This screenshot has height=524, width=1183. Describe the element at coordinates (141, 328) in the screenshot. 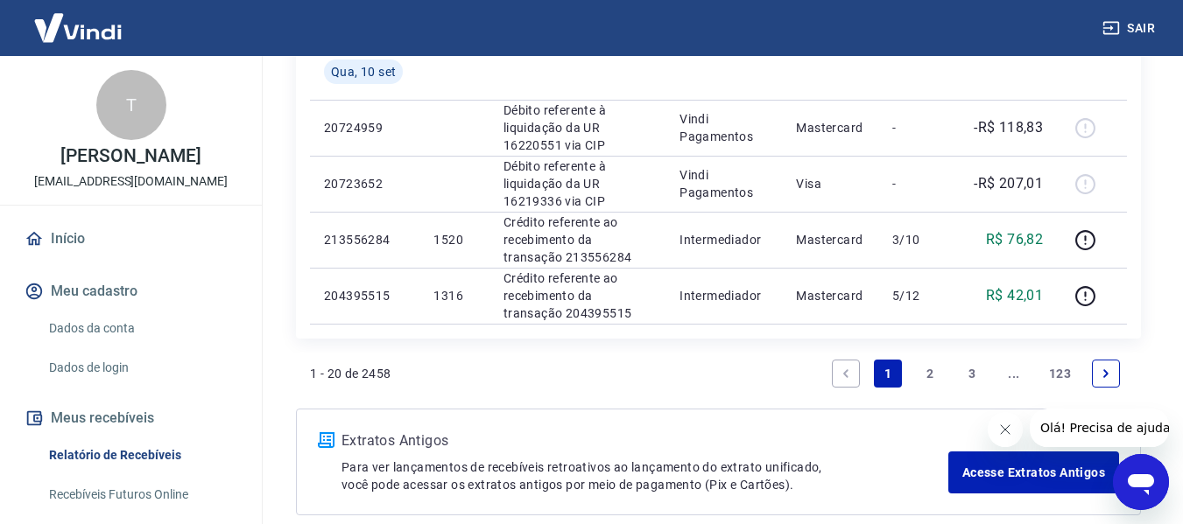

I see `a: Dados da conta` at that location.